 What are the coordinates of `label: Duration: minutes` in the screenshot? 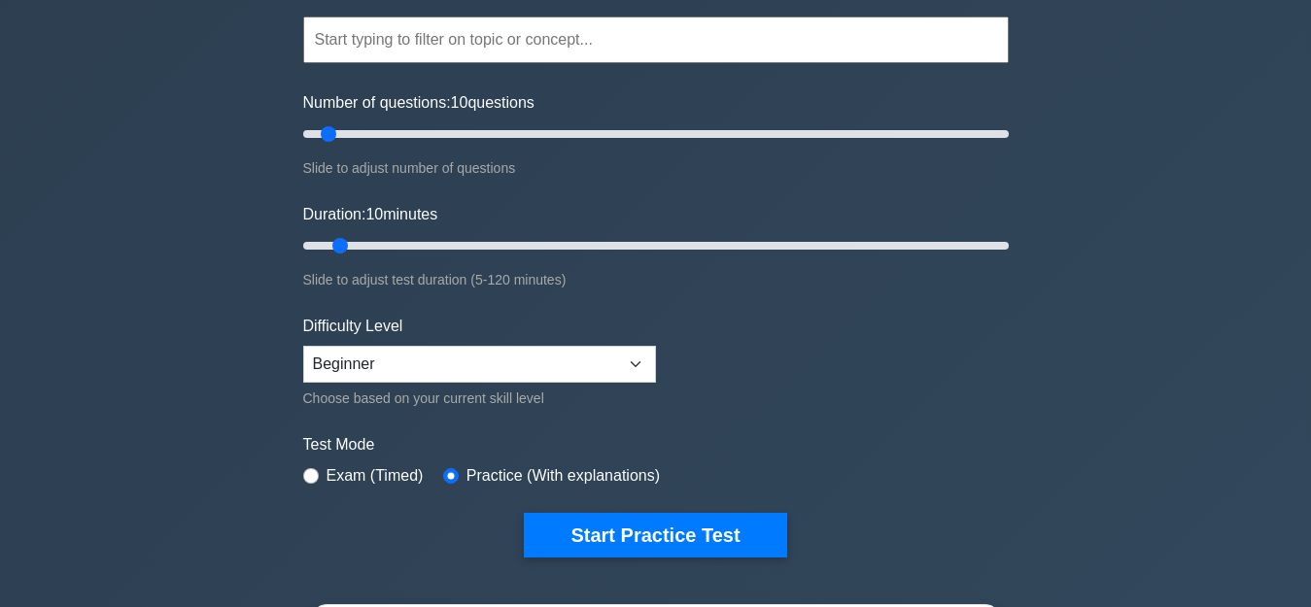 It's located at (370, 215).